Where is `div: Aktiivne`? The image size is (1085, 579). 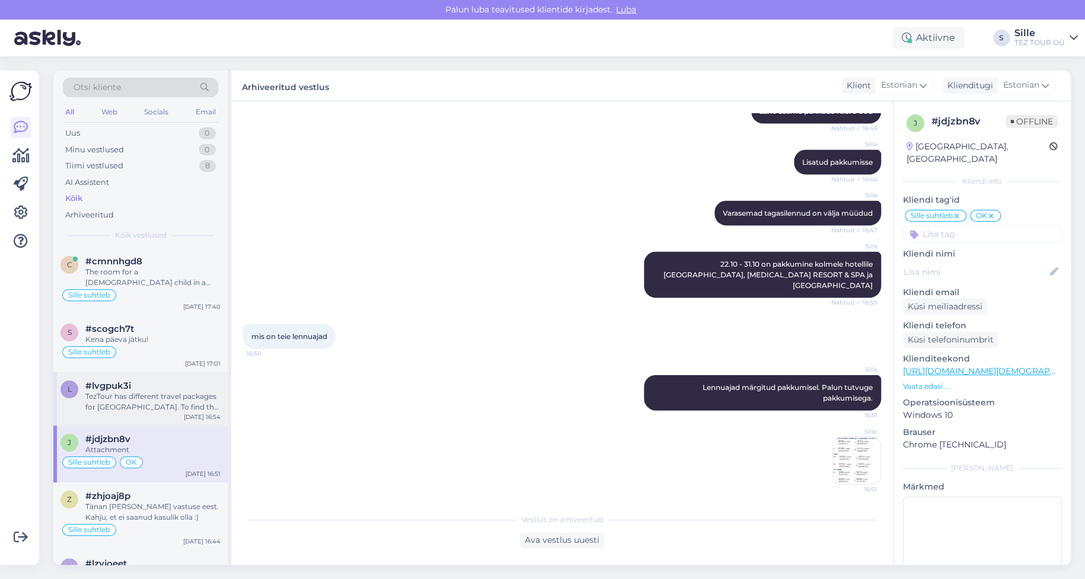 div: Aktiivne is located at coordinates (929, 38).